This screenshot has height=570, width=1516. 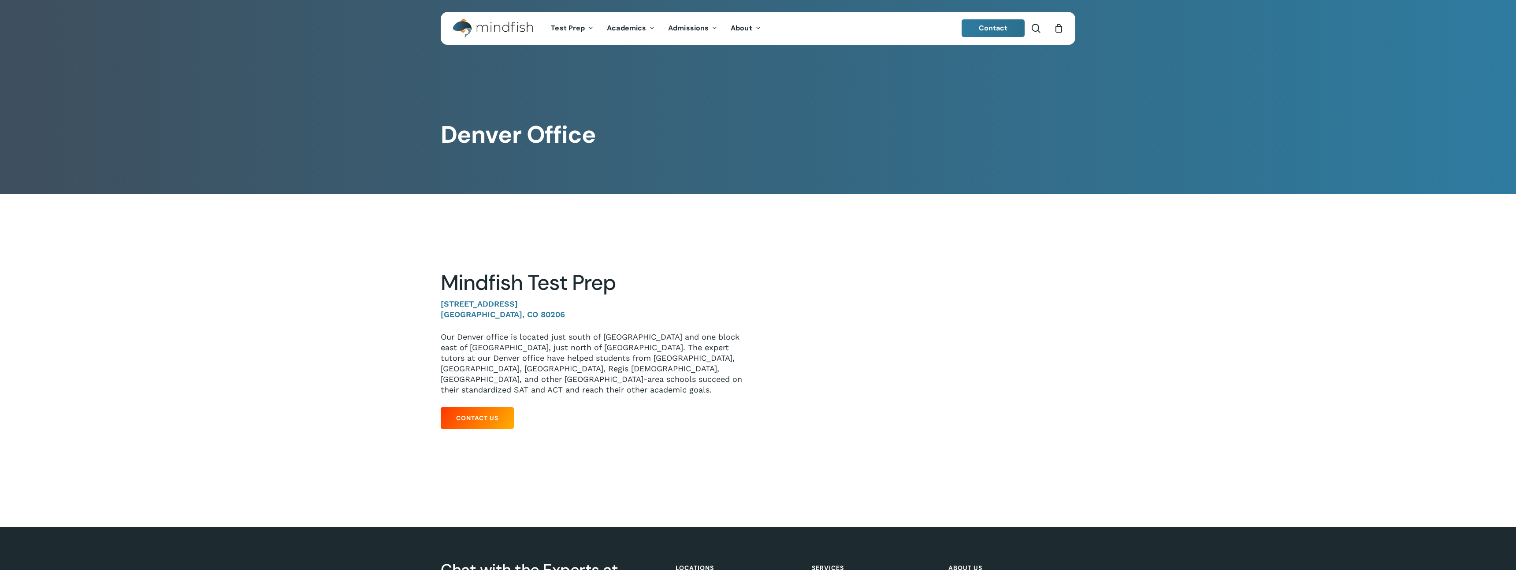 I want to click on a: Test Prep, so click(x=572, y=28).